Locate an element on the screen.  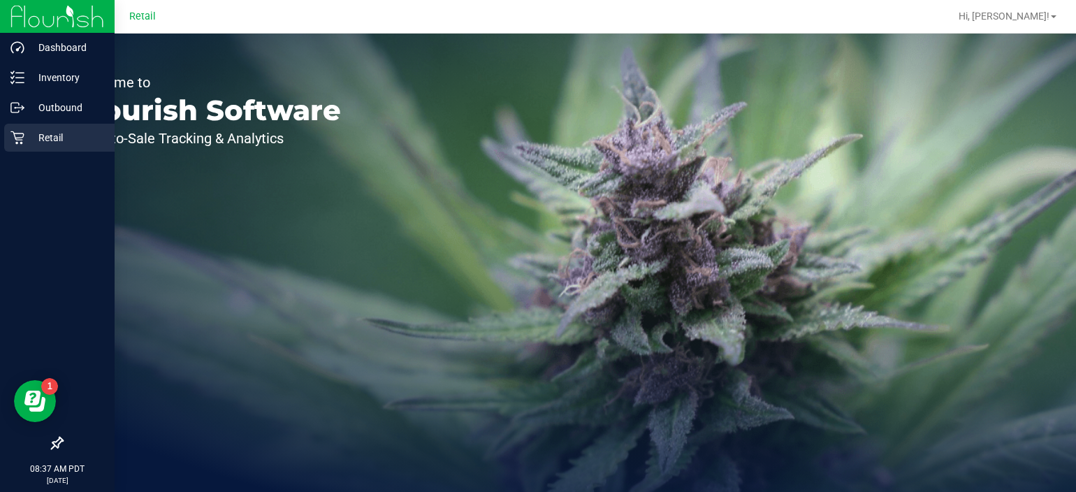
inline-svg: Outbound is located at coordinates (17, 108).